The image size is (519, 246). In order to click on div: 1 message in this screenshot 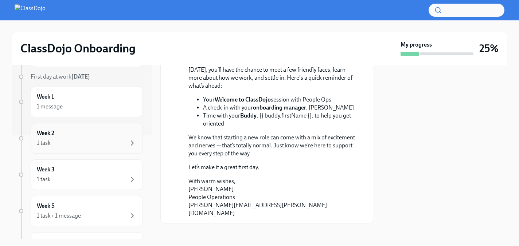, I will do `click(50, 107)`.